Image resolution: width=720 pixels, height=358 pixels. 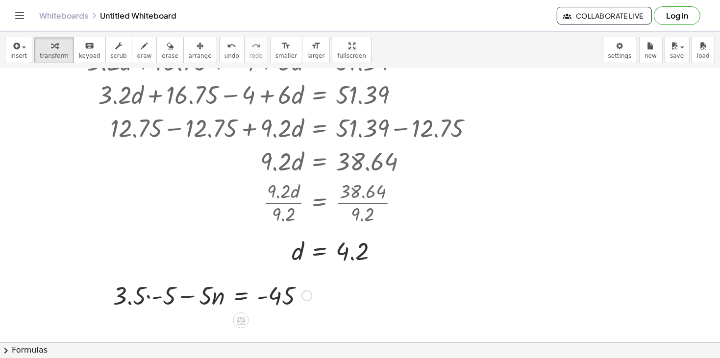 What do you see at coordinates (677, 16) in the screenshot?
I see `button: Log in` at bounding box center [677, 16].